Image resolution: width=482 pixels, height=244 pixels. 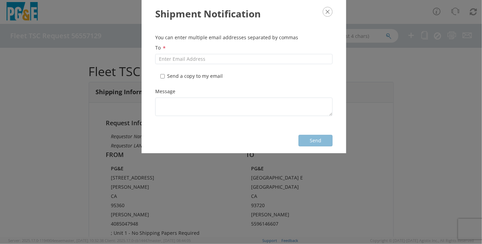 What do you see at coordinates (244, 38) in the screenshot?
I see `p: You can enter multiple email addresses separated by commas` at bounding box center [244, 38].